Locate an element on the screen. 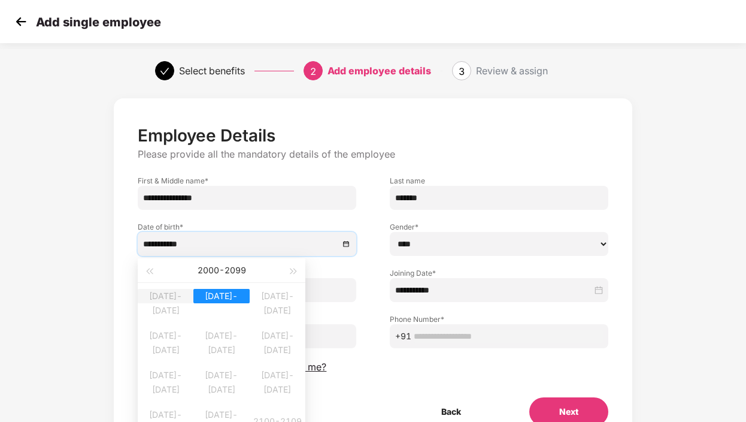 The width and height of the screenshot is (746, 422). span: 3 is located at coordinates (462, 71).